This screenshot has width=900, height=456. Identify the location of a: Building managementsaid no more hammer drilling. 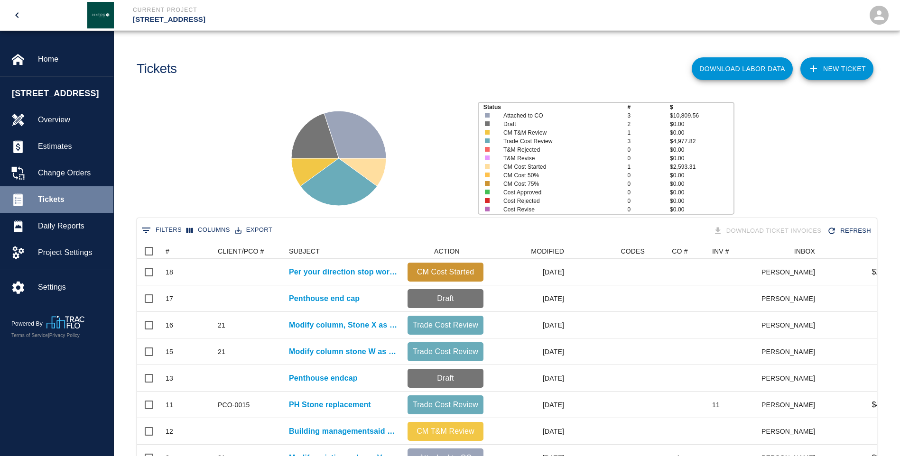
(343, 432).